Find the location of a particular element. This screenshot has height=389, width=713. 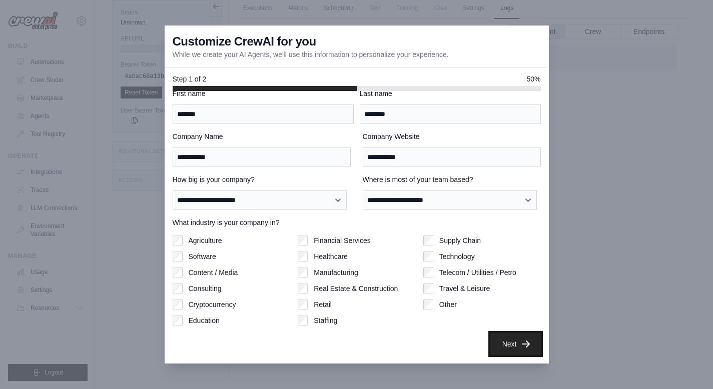

label: Manufacturing is located at coordinates (336, 273).